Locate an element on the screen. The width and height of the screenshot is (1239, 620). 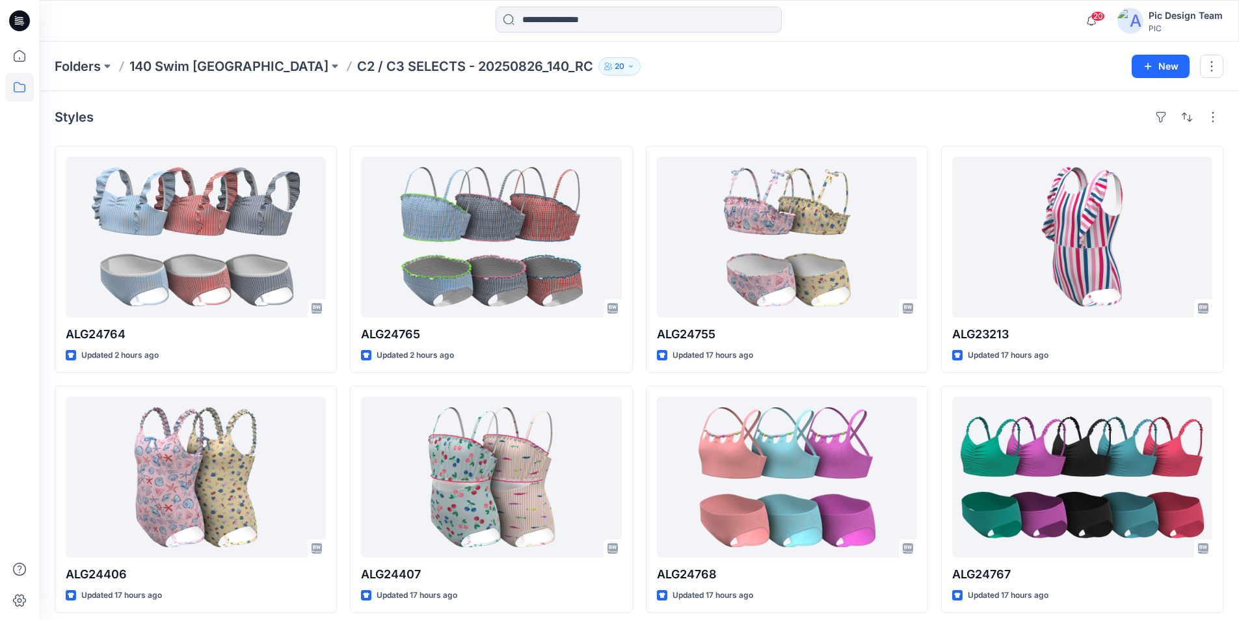
a: ALG23213 is located at coordinates (1082, 237).